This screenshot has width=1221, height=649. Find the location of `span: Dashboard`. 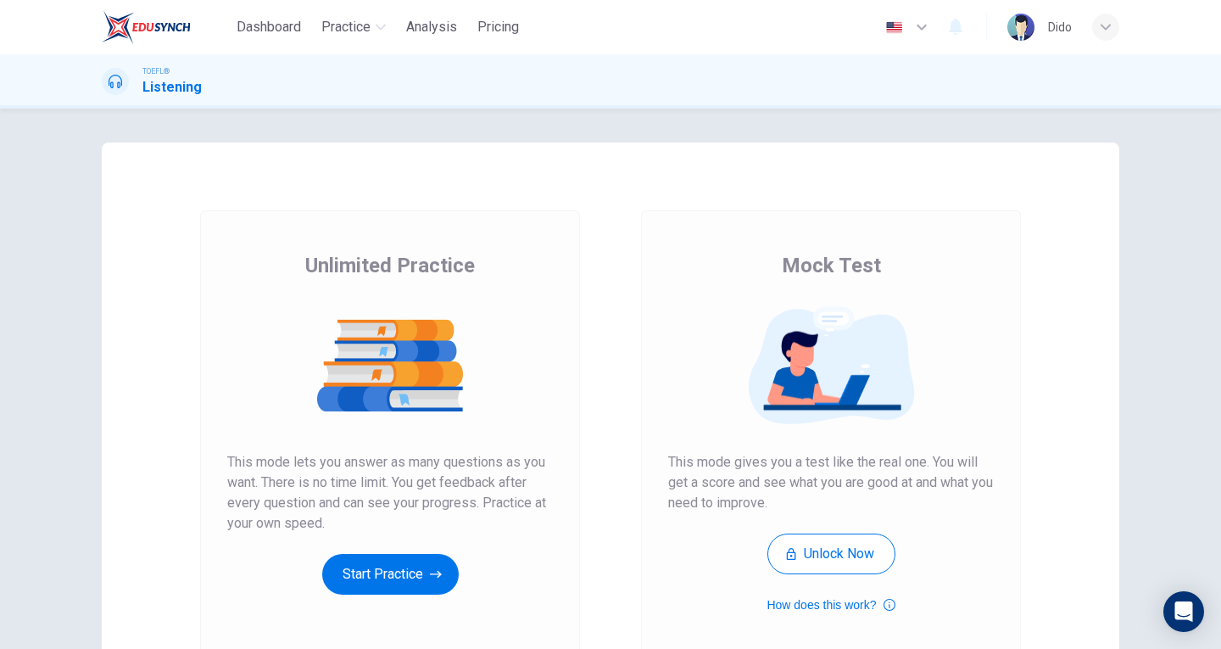

span: Dashboard is located at coordinates (269, 27).